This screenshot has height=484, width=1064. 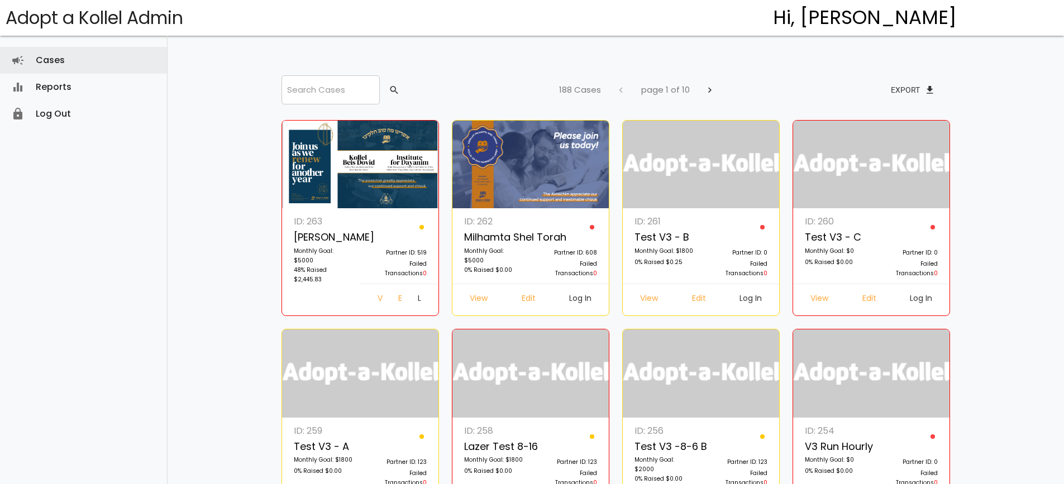 I want to click on p: v3 run hourly, so click(x=835, y=447).